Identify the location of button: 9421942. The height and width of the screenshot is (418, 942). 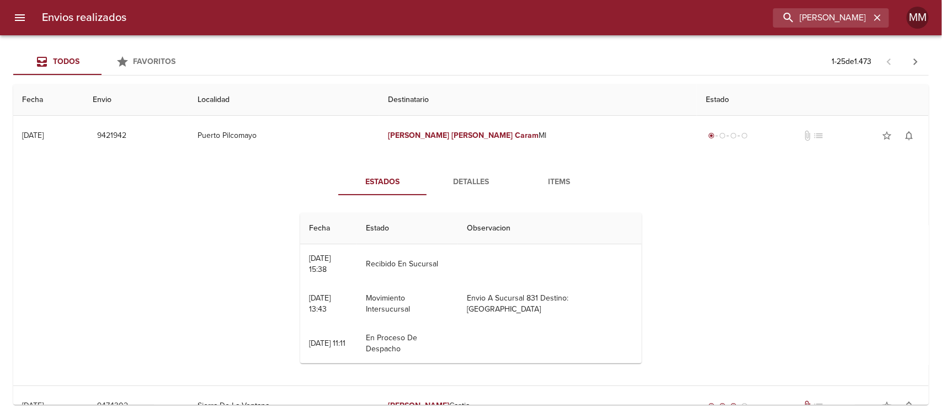
(111, 136).